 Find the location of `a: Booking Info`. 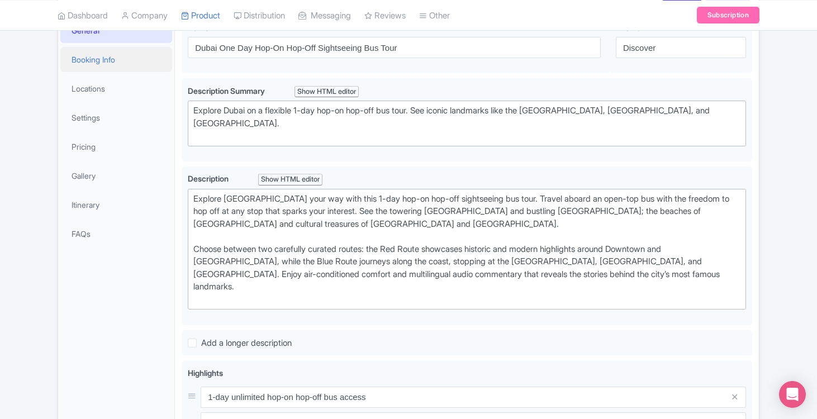

a: Booking Info is located at coordinates (116, 59).